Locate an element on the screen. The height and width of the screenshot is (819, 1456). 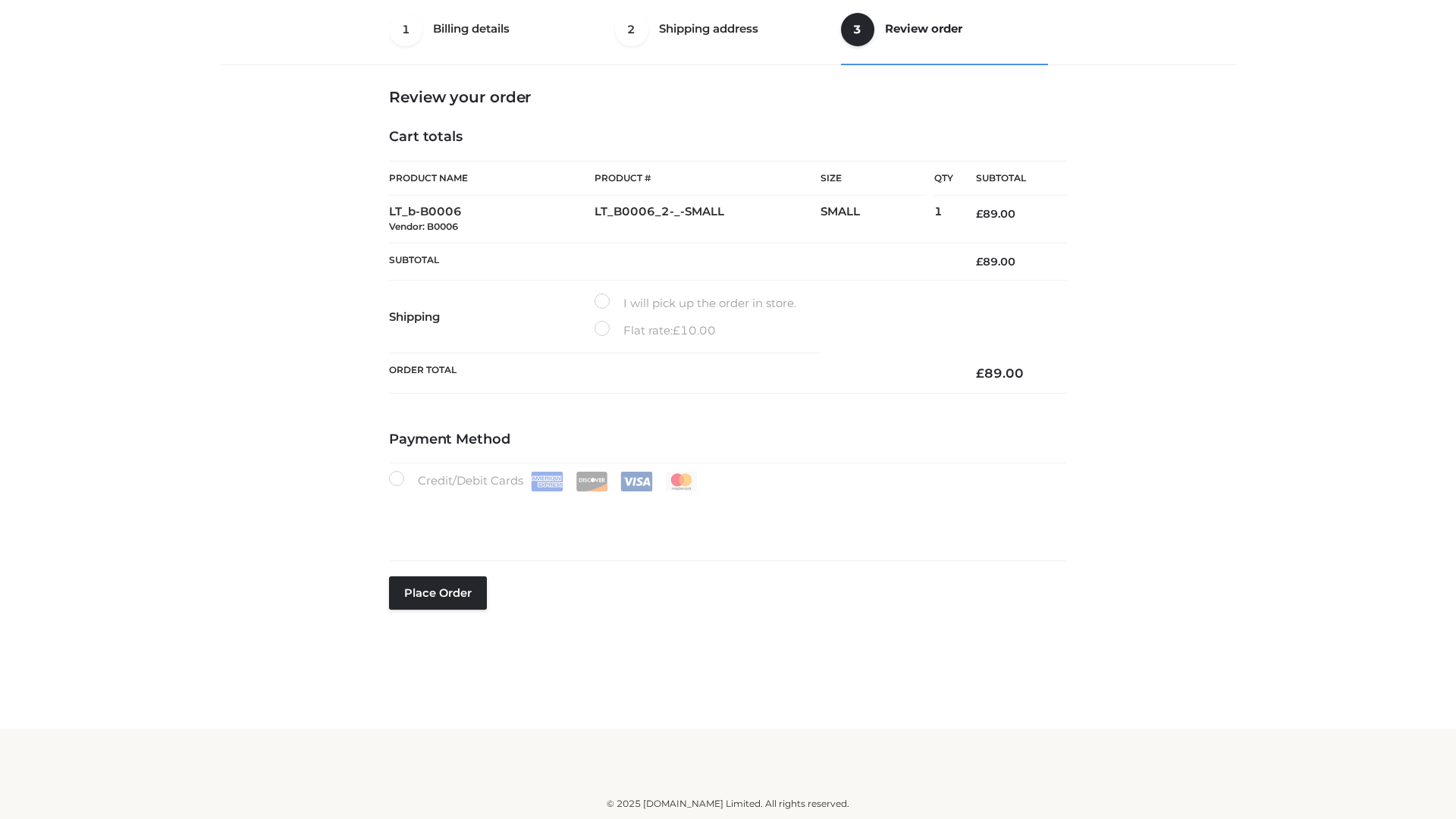
th: Product Name is located at coordinates (491, 178).